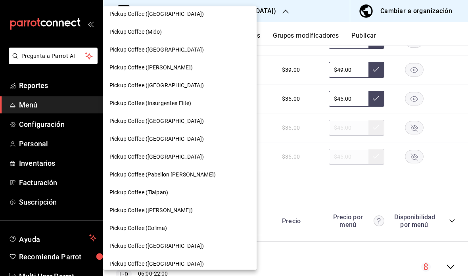 The image size is (468, 276). I want to click on div: Pickup Coffee (Tlalpan), so click(179, 192).